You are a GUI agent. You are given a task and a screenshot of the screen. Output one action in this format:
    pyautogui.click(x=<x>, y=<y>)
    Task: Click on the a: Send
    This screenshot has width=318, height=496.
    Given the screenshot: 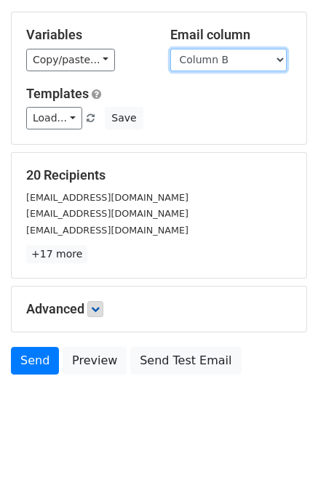 What is the action you would take?
    pyautogui.click(x=35, y=361)
    